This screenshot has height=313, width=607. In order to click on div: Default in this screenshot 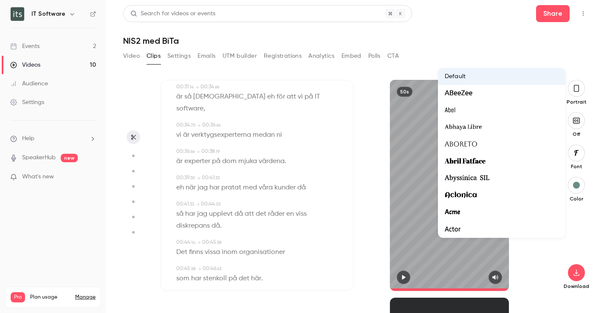, I will do `click(501, 76)`.